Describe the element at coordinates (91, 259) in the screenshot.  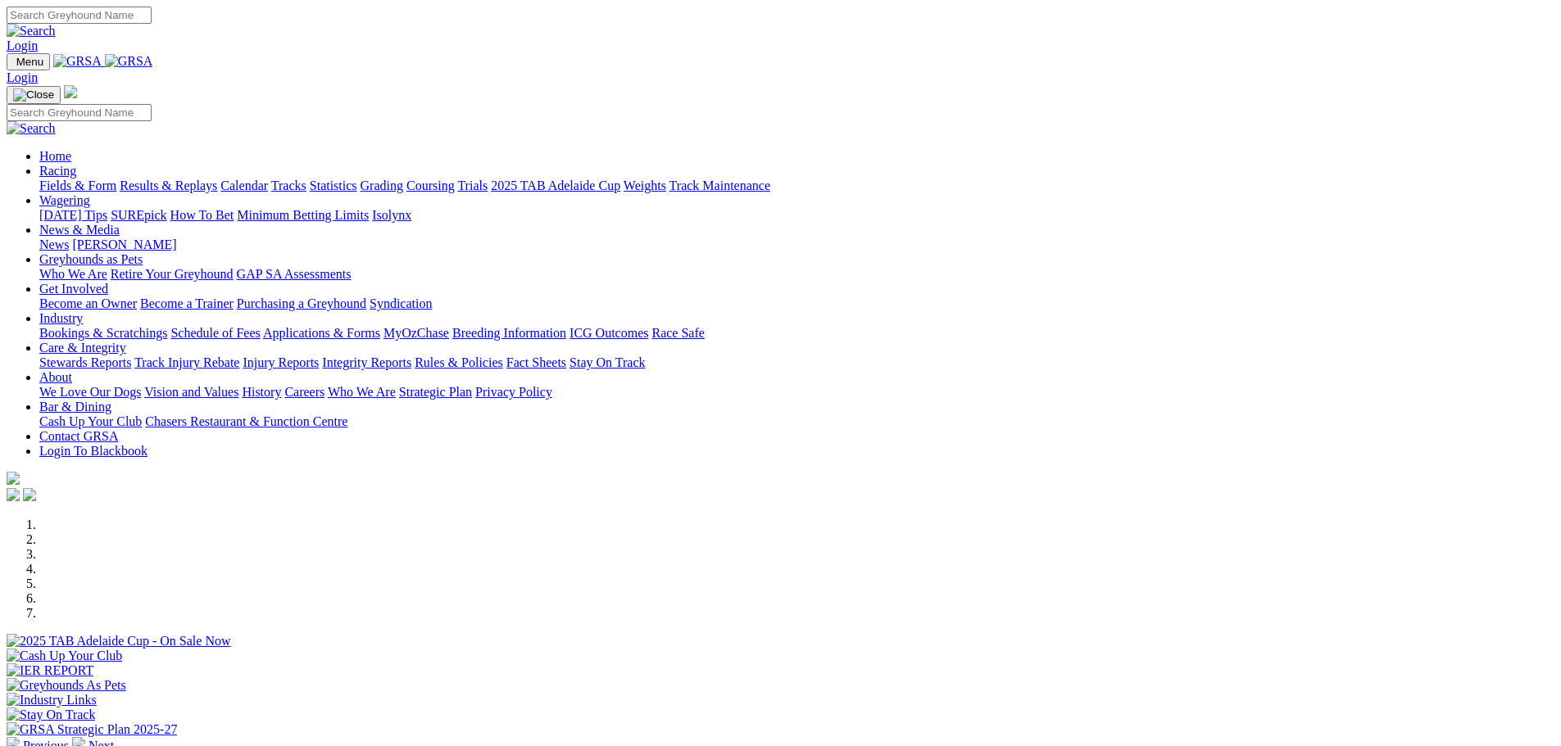
I see `a: Greyhounds as Pets` at that location.